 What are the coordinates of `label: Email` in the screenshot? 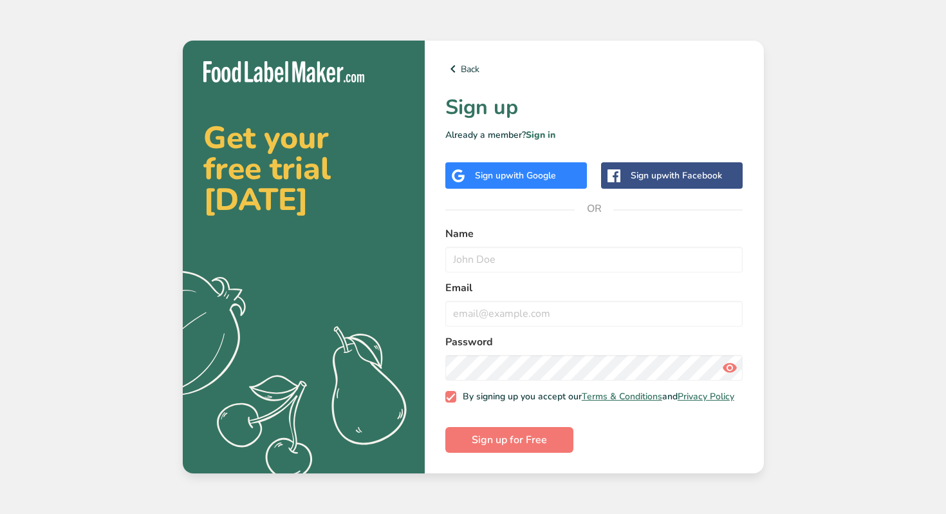 It's located at (594, 288).